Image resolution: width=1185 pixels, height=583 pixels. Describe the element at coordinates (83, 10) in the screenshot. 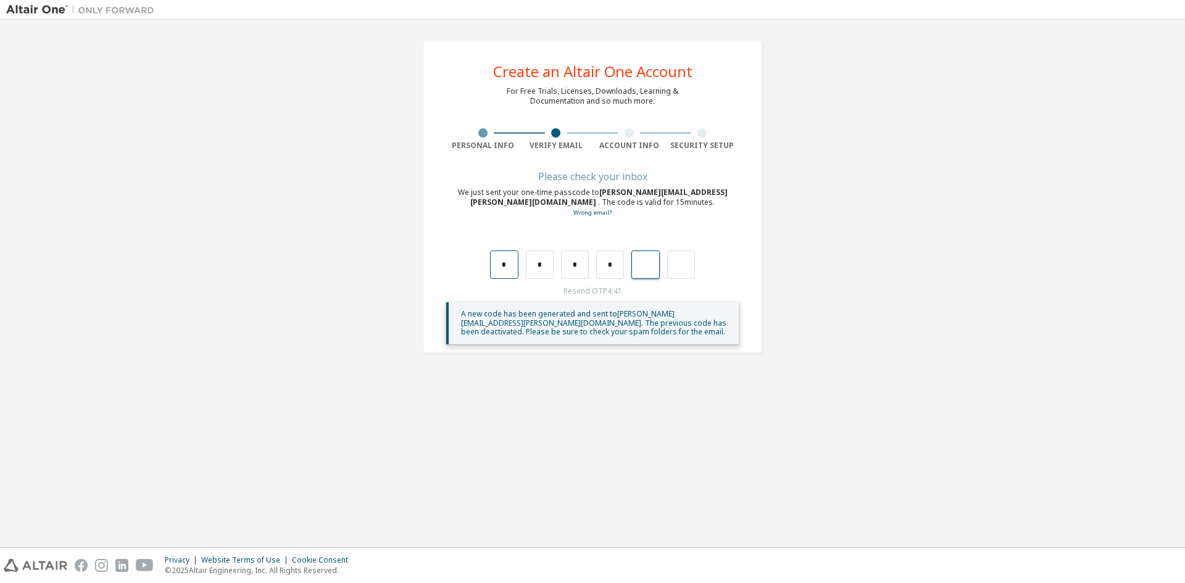

I see `img: Altair One` at that location.